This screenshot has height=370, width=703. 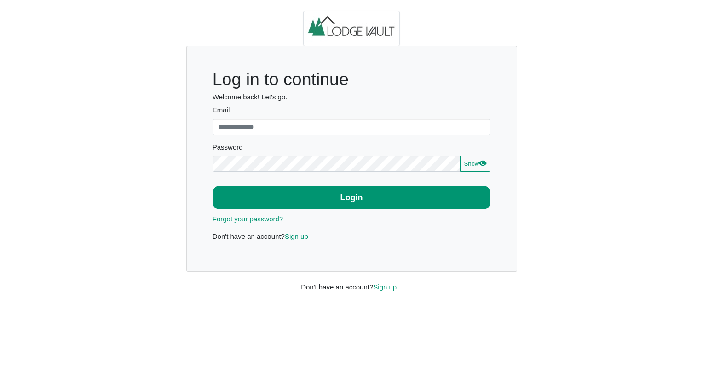 What do you see at coordinates (476, 164) in the screenshot?
I see `button: Showeye fill` at bounding box center [476, 164].